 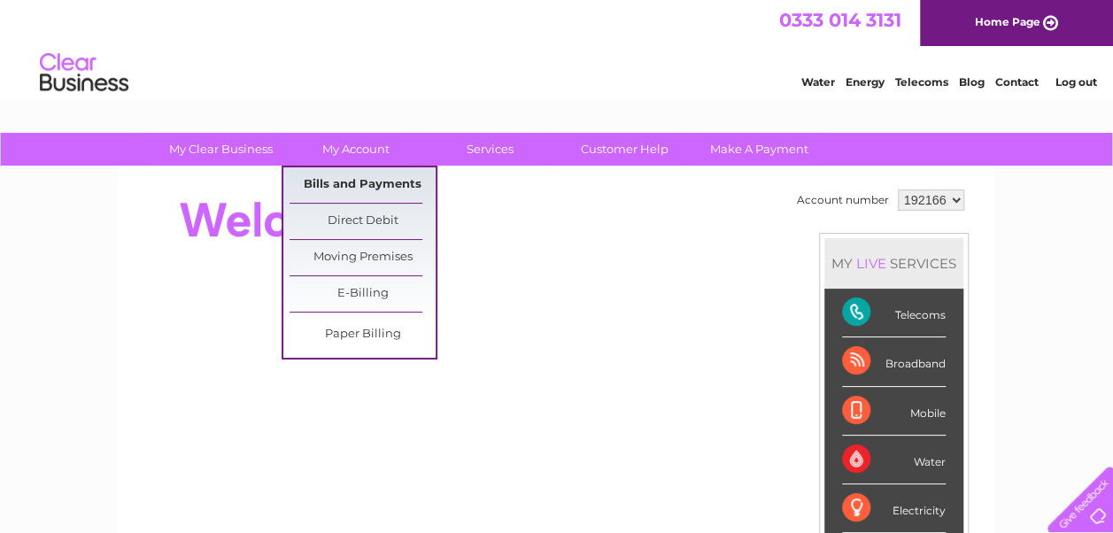 I want to click on a: Paper Billing, so click(x=362, y=335).